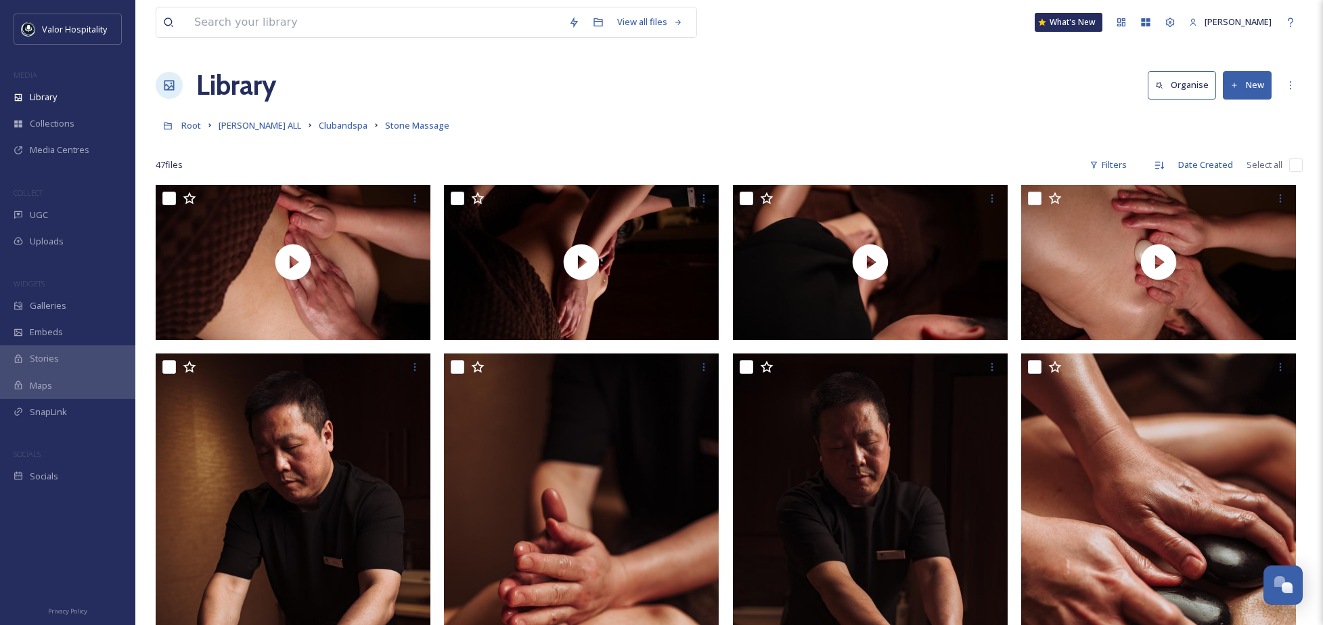 The width and height of the screenshot is (1323, 625). I want to click on span: COLLECT, so click(28, 192).